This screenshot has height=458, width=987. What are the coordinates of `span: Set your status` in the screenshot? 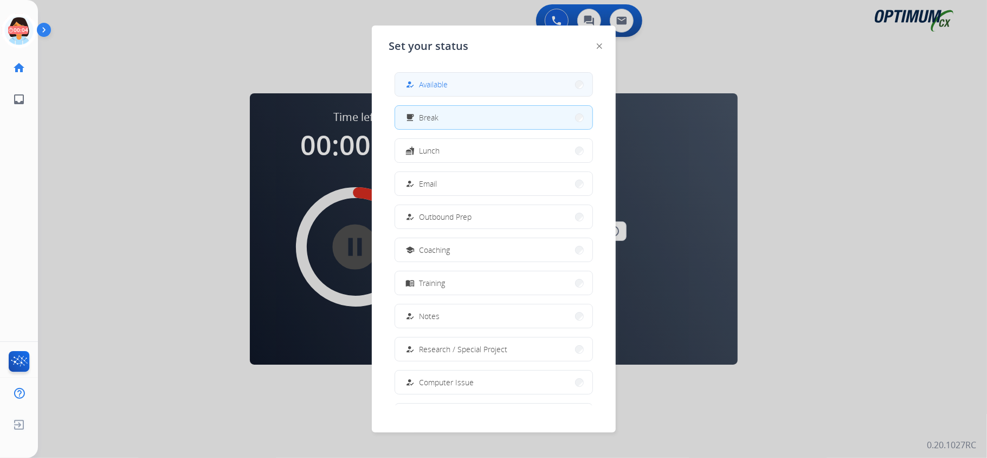 It's located at (429, 46).